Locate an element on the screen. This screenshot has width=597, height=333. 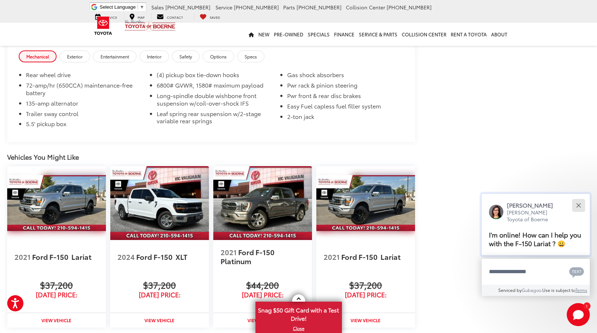
span: Safety is located at coordinates (185, 56).